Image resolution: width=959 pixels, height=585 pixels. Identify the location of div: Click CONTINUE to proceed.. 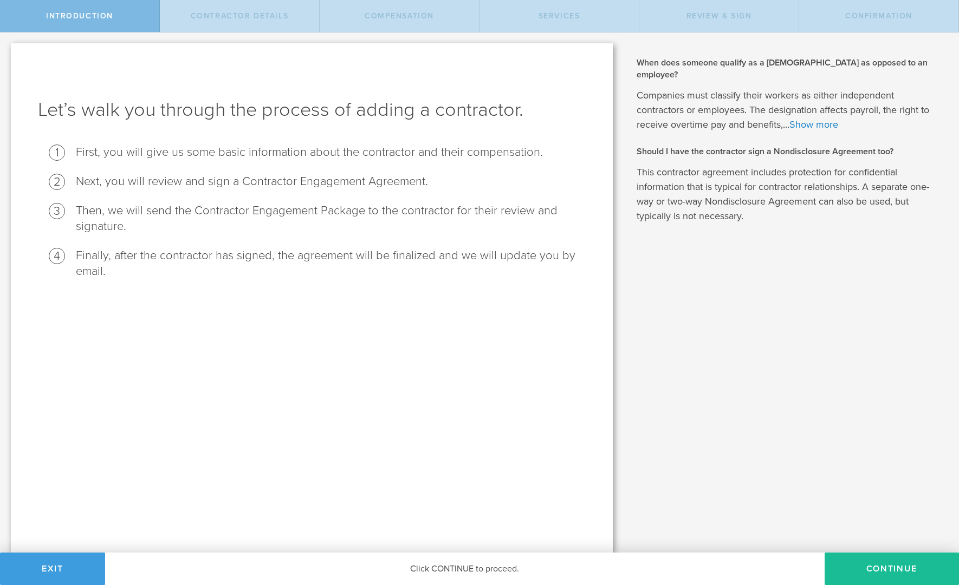
(465, 569).